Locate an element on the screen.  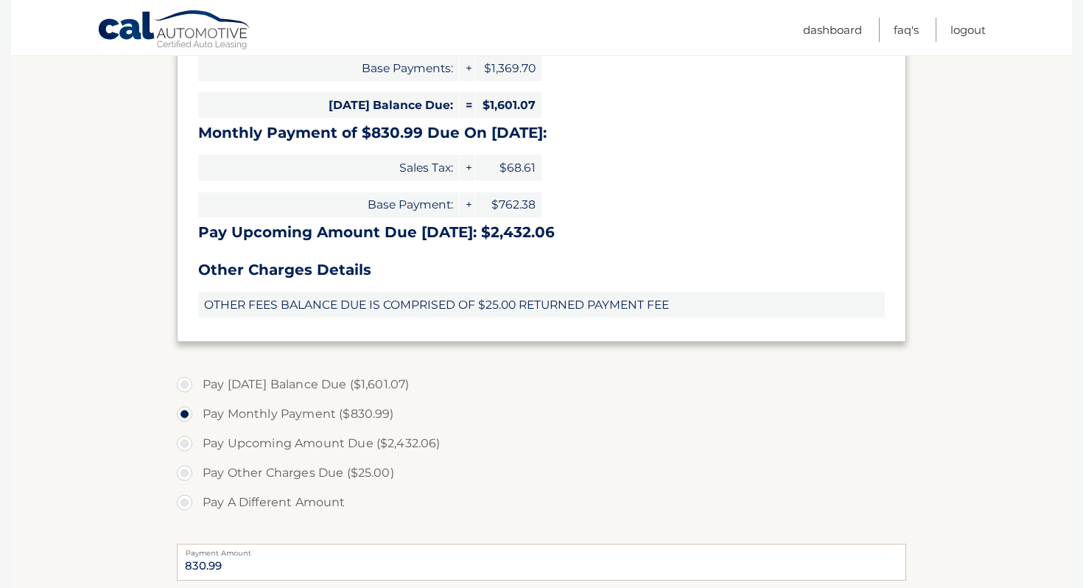
label: Pay Monthly Payment ($830.99) is located at coordinates (541, 414).